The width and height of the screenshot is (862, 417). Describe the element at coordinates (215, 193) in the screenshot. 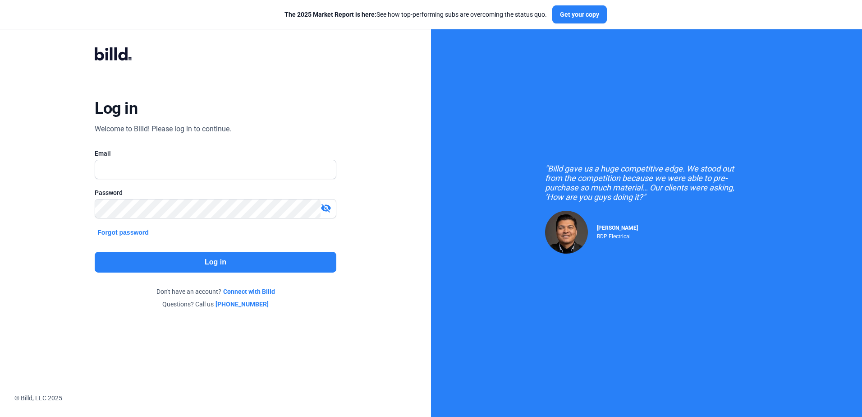

I see `div: Password` at that location.